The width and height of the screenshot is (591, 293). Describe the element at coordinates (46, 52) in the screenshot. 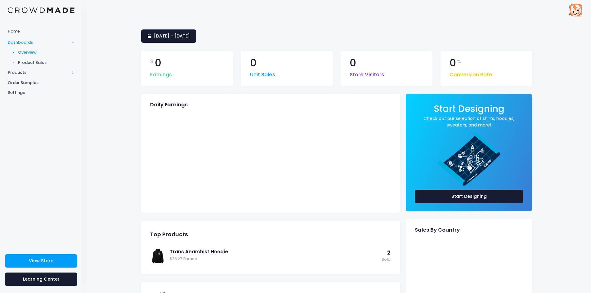

I see `span: Overview` at that location.